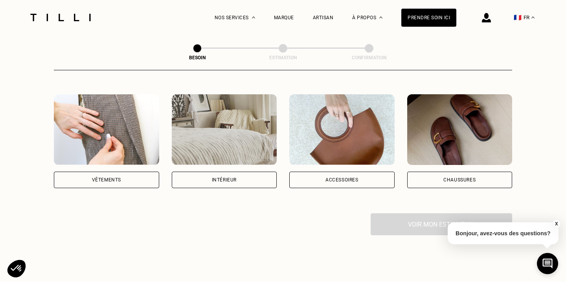  Describe the element at coordinates (533, 17) in the screenshot. I see `img: menu déroulant` at that location.